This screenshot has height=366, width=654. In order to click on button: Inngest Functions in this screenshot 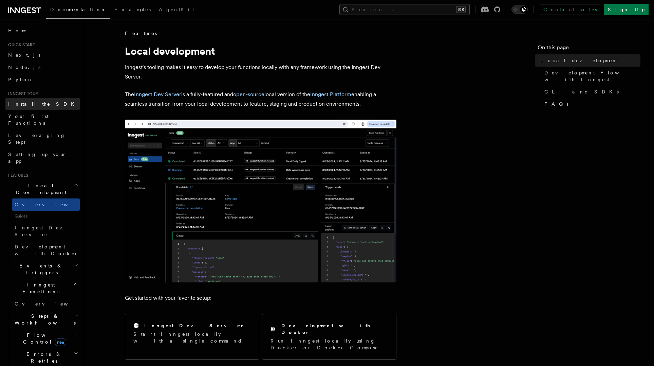, I will do `click(42, 288)`.